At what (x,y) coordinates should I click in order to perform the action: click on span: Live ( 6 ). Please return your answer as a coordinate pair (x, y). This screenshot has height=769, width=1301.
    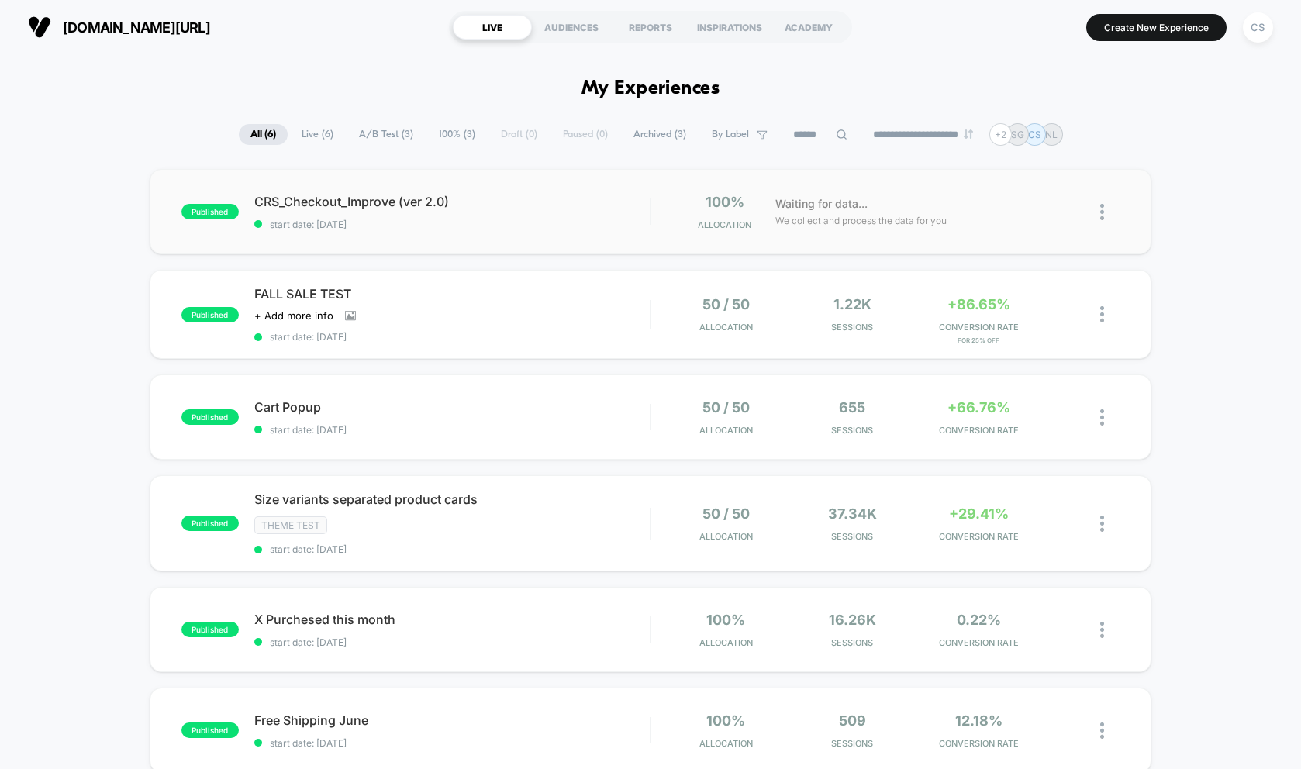
    Looking at the image, I should click on (317, 134).